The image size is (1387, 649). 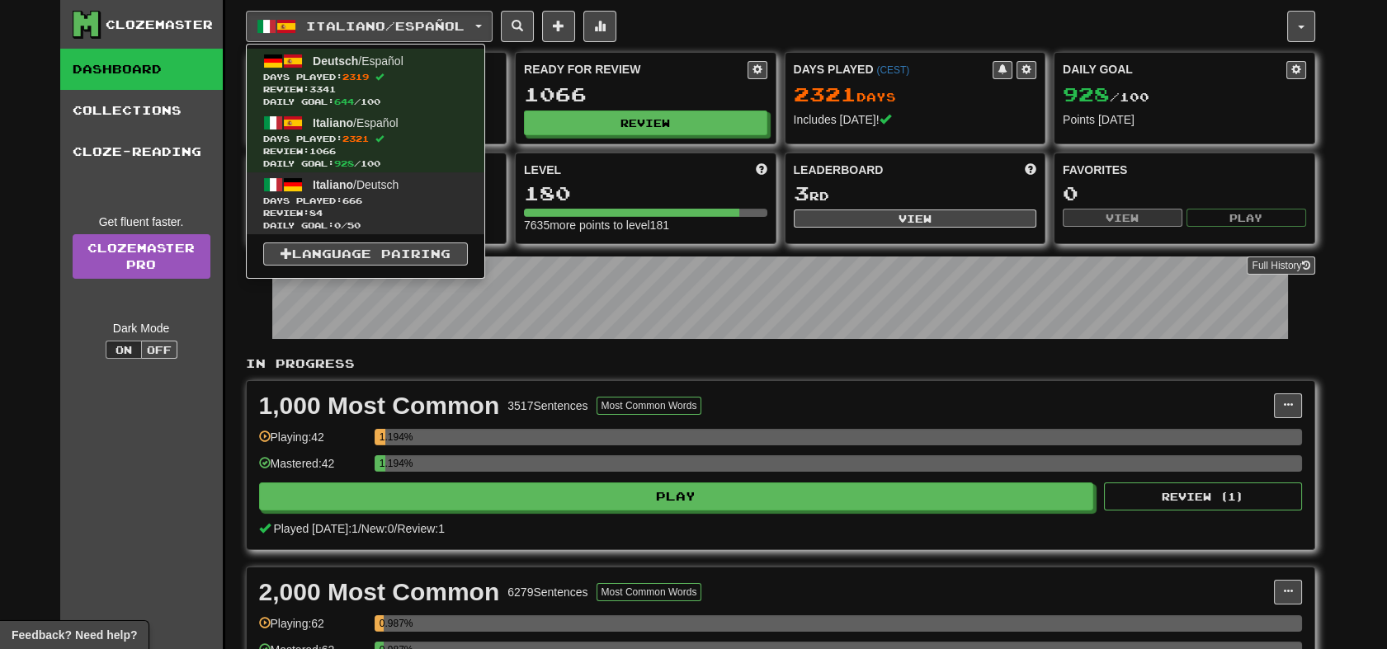 I want to click on div: Clozemaster, so click(x=159, y=25).